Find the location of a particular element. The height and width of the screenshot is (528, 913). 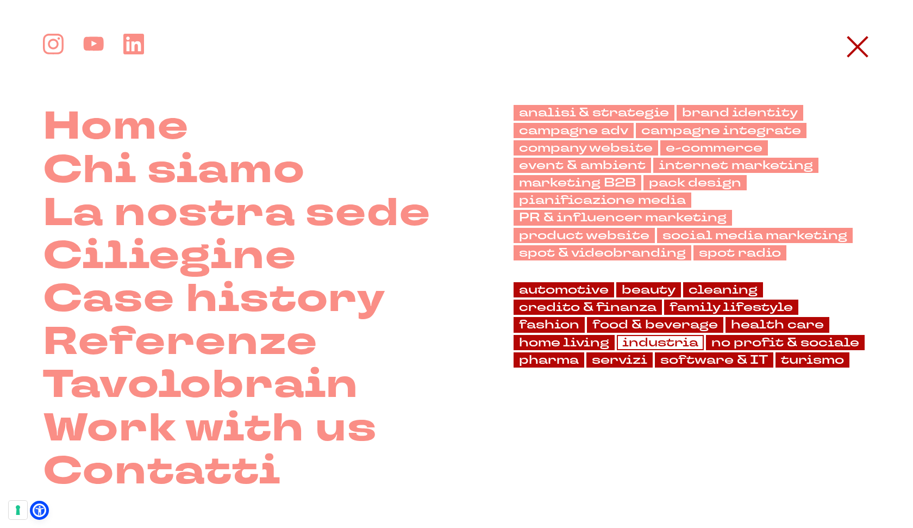

a: cleaning is located at coordinates (723, 290).